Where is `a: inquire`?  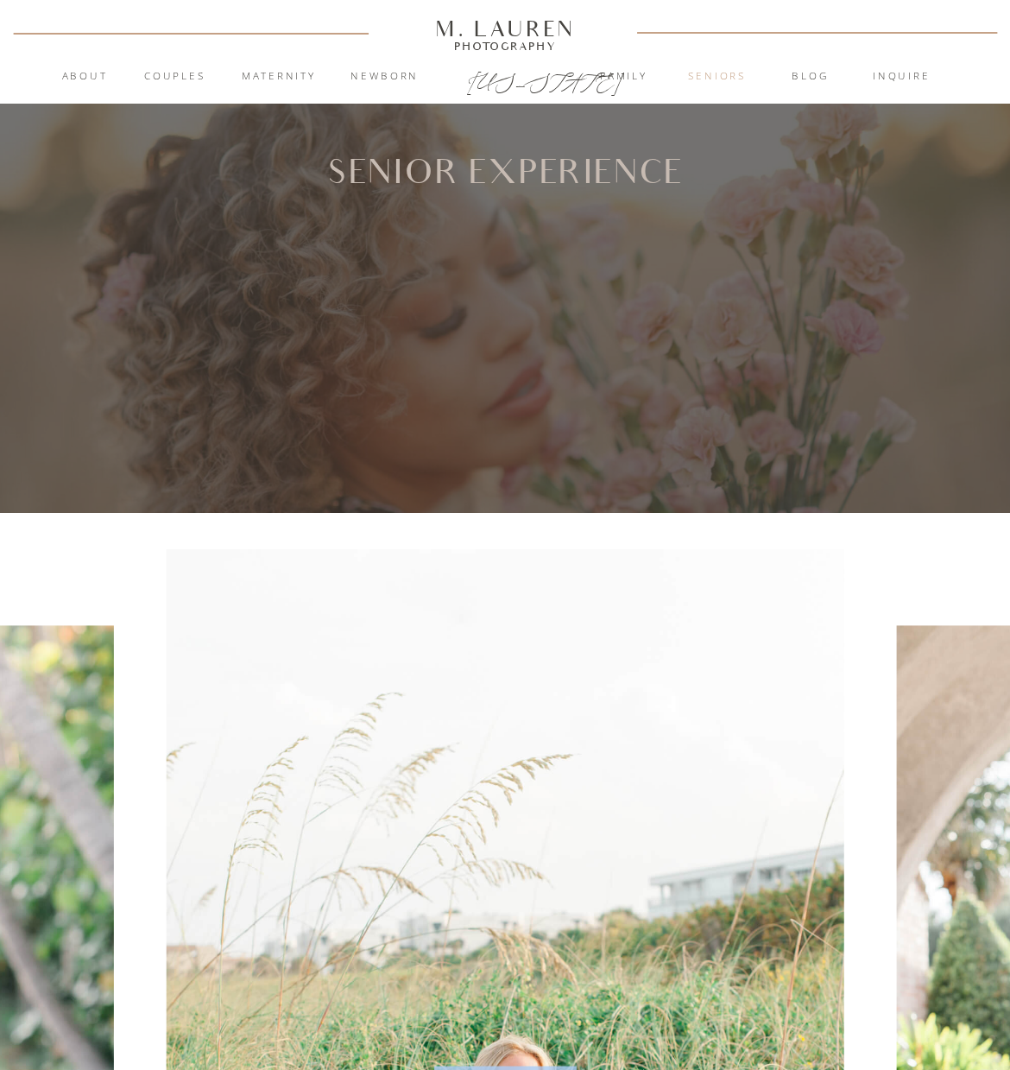
a: inquire is located at coordinates (901, 77).